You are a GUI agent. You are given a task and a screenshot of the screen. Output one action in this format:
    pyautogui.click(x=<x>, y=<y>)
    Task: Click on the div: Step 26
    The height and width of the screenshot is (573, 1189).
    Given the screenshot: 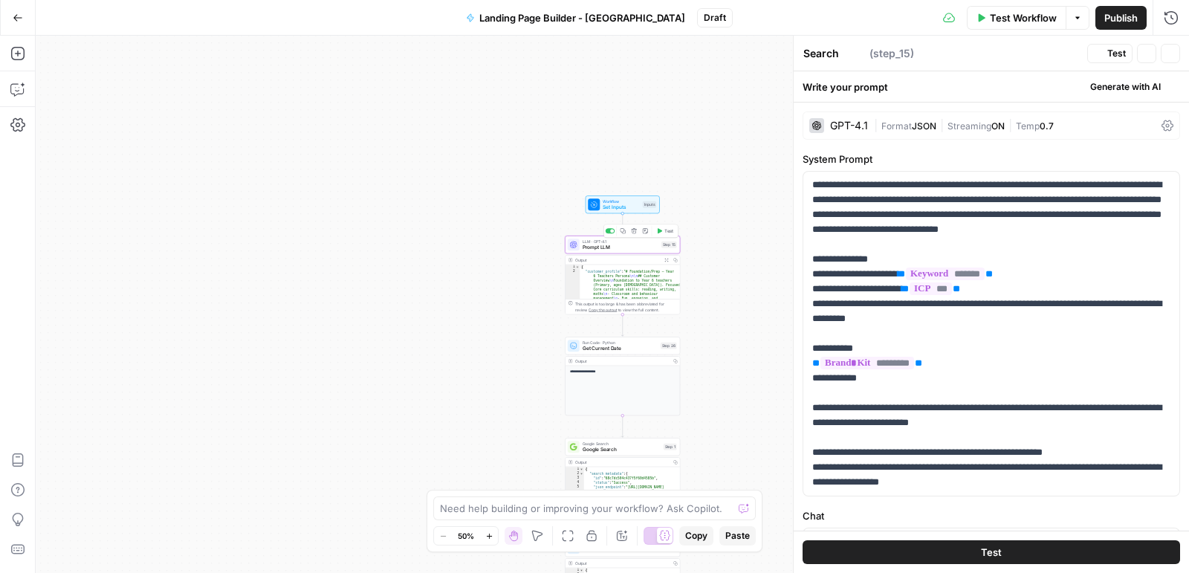 What is the action you would take?
    pyautogui.click(x=669, y=346)
    